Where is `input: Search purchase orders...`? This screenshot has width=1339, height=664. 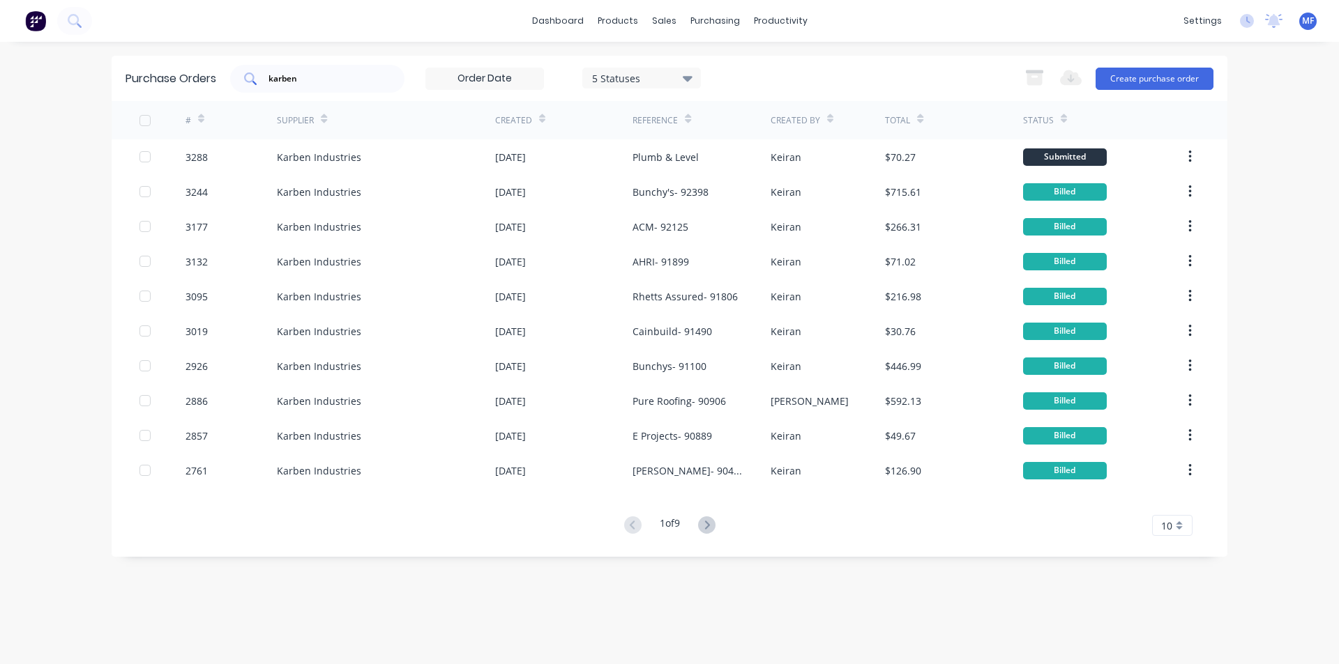 input: Search purchase orders... is located at coordinates (325, 79).